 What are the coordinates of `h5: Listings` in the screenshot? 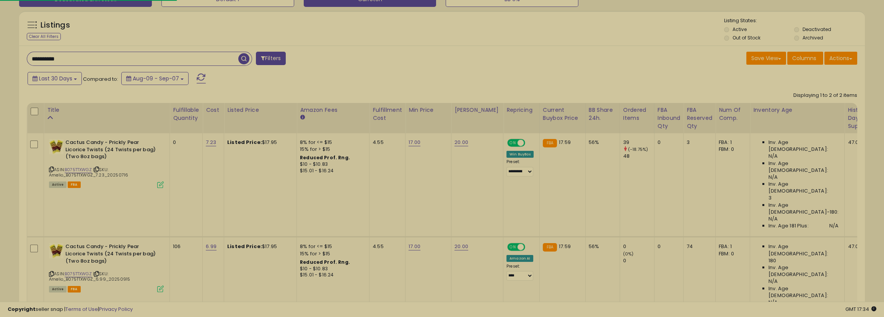 It's located at (55, 25).